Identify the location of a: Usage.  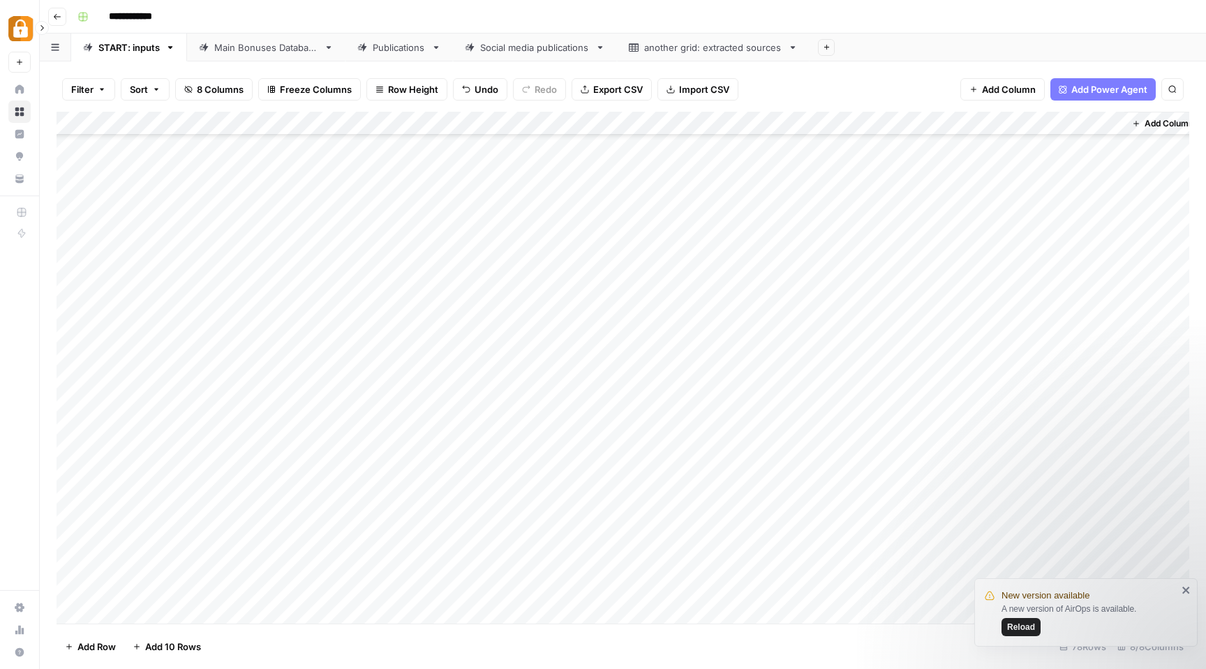
(20, 630).